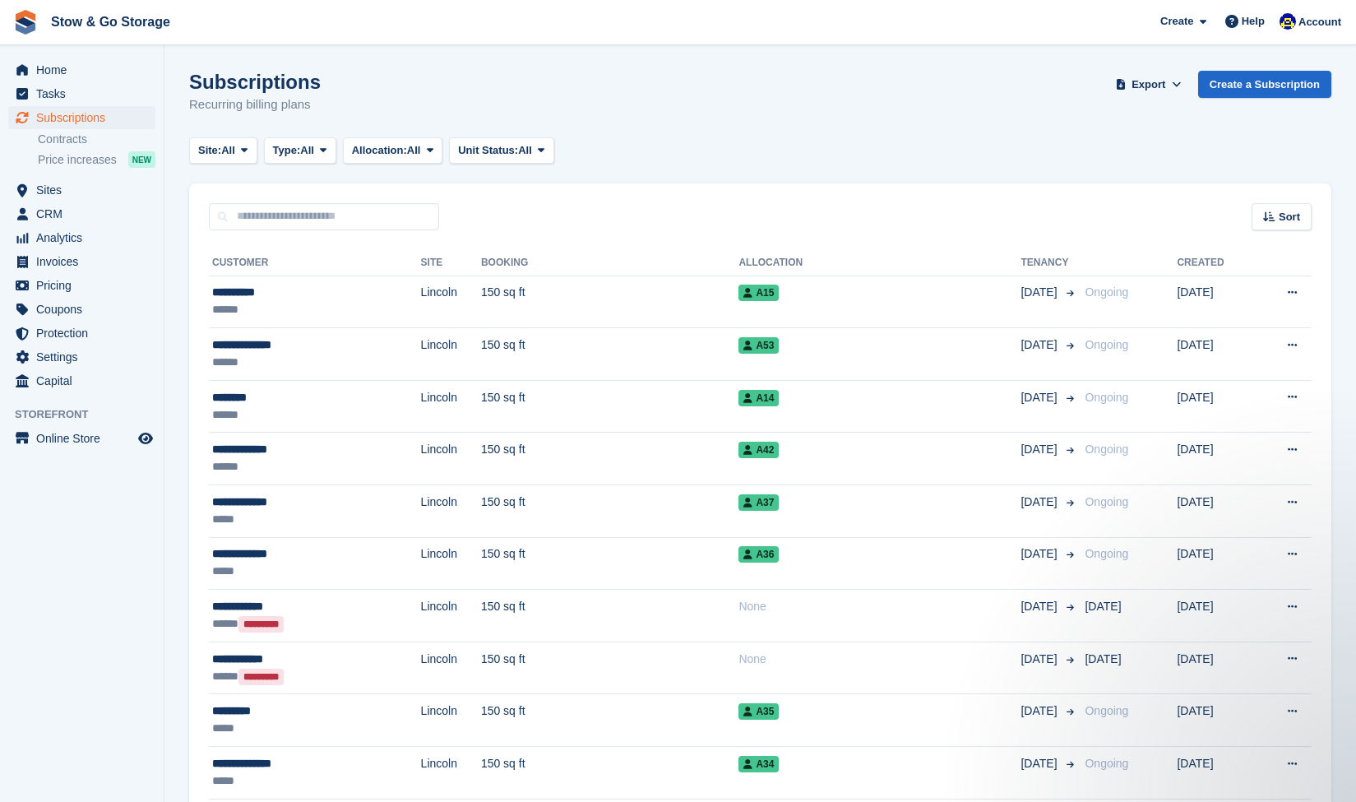  I want to click on span: A34, so click(758, 764).